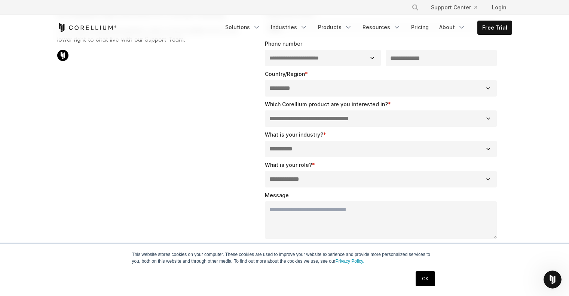 The width and height of the screenshot is (569, 296). Describe the element at coordinates (277, 195) in the screenshot. I see `span: Message` at that location.